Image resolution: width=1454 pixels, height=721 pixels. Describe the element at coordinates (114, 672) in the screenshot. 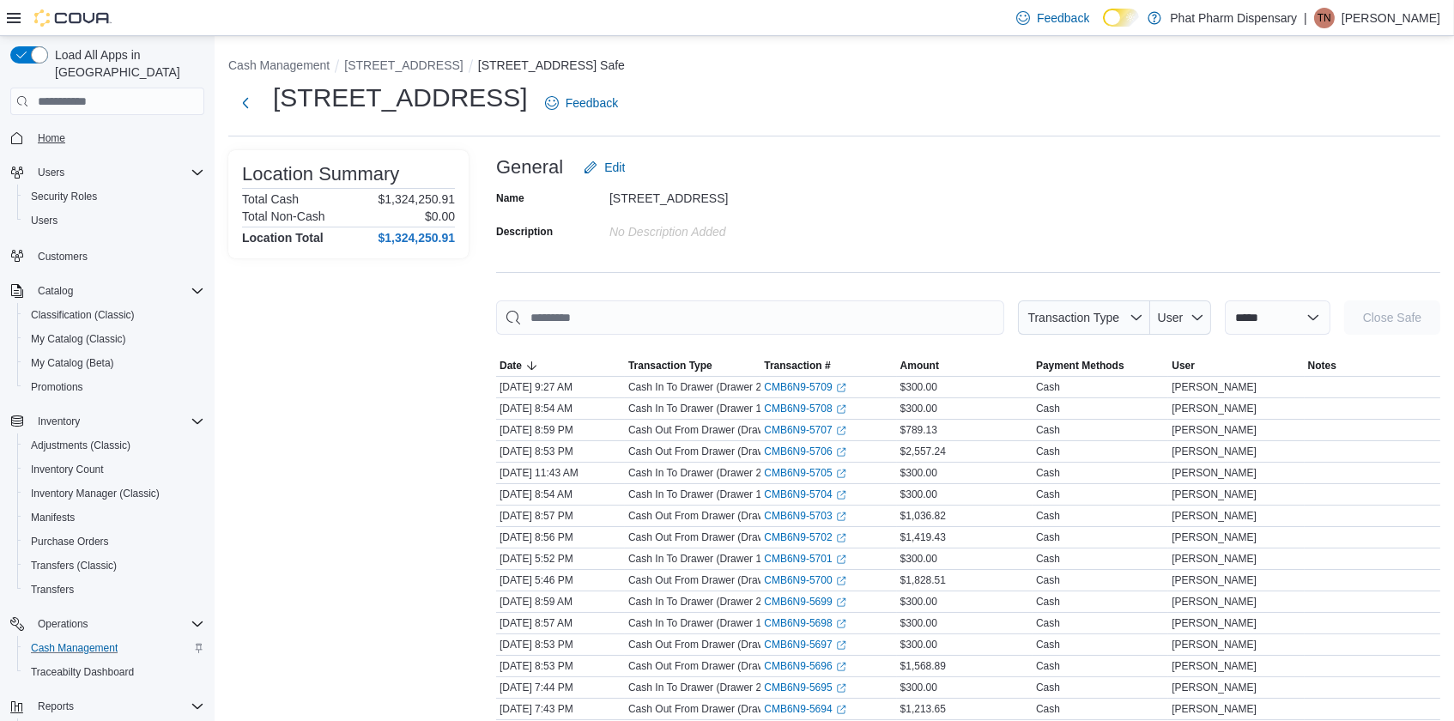

I see `button: Traceabilty Dashboard` at that location.